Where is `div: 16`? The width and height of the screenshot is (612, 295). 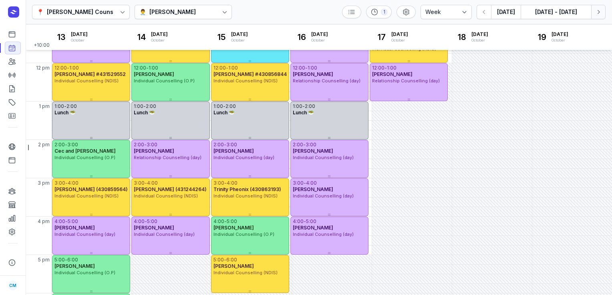 div: 16 is located at coordinates (301, 37).